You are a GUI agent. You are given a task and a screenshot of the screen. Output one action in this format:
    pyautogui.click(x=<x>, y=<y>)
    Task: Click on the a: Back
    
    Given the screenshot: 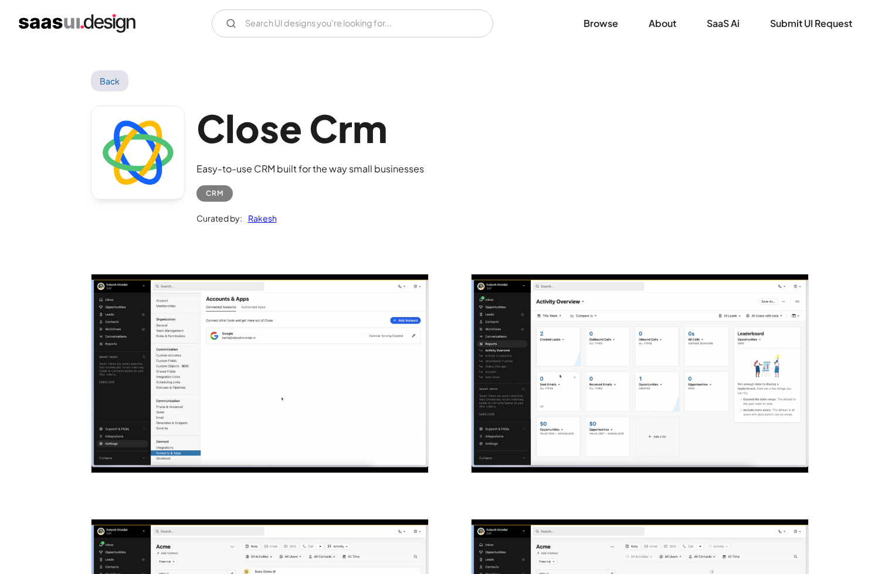 What is the action you would take?
    pyautogui.click(x=110, y=81)
    